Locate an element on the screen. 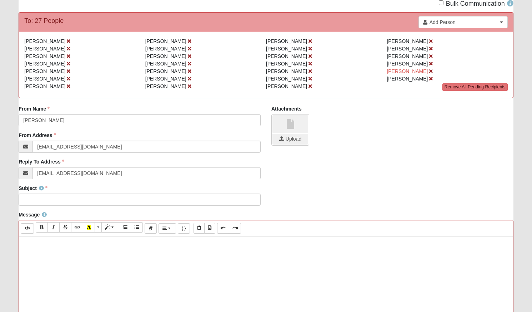 The image size is (532, 312). div: To: 27 People is located at coordinates (44, 21).